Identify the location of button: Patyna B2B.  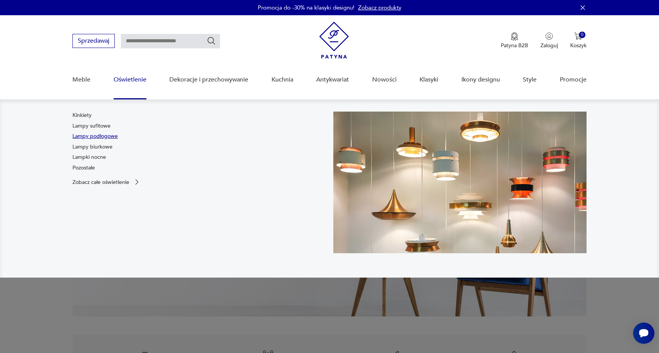
(514, 41).